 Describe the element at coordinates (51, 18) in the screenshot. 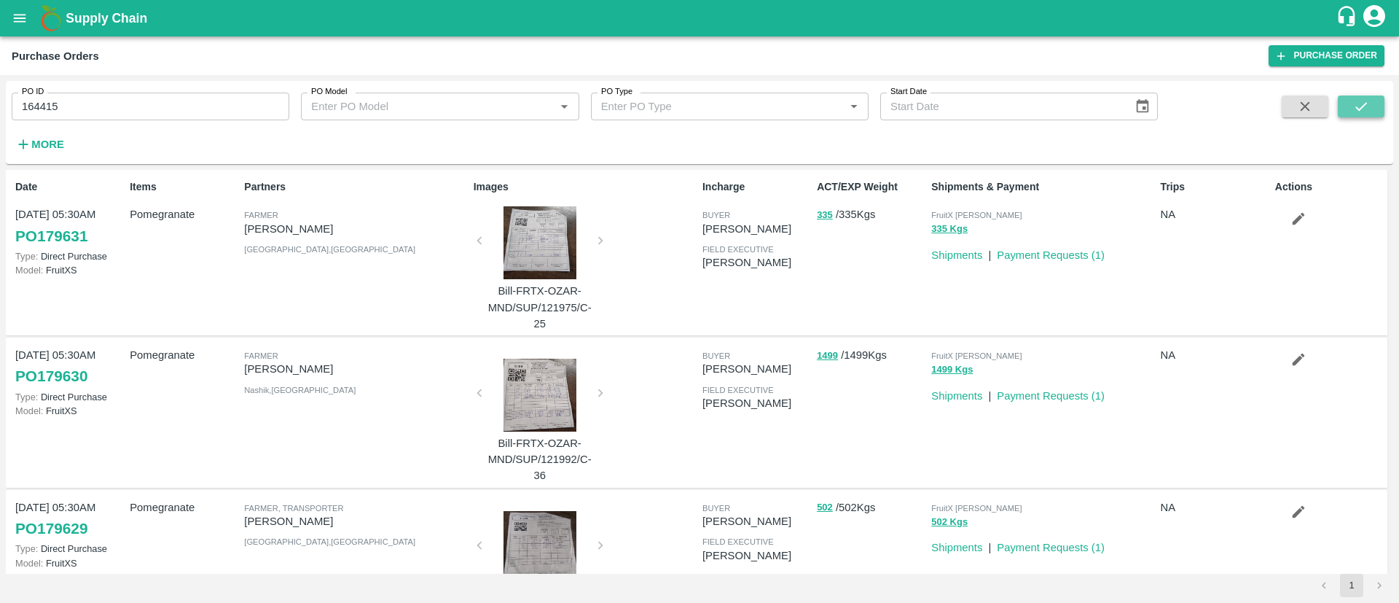

I see `img: logo` at that location.